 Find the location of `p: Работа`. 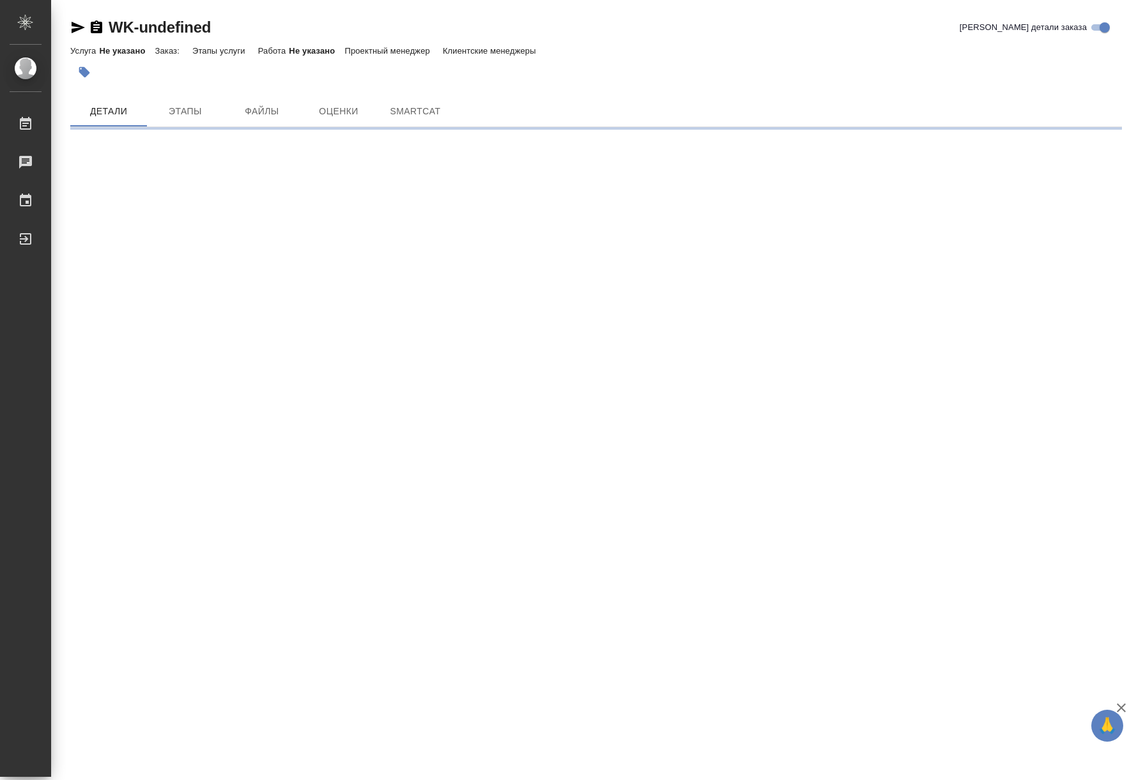

p: Работа is located at coordinates (274, 50).